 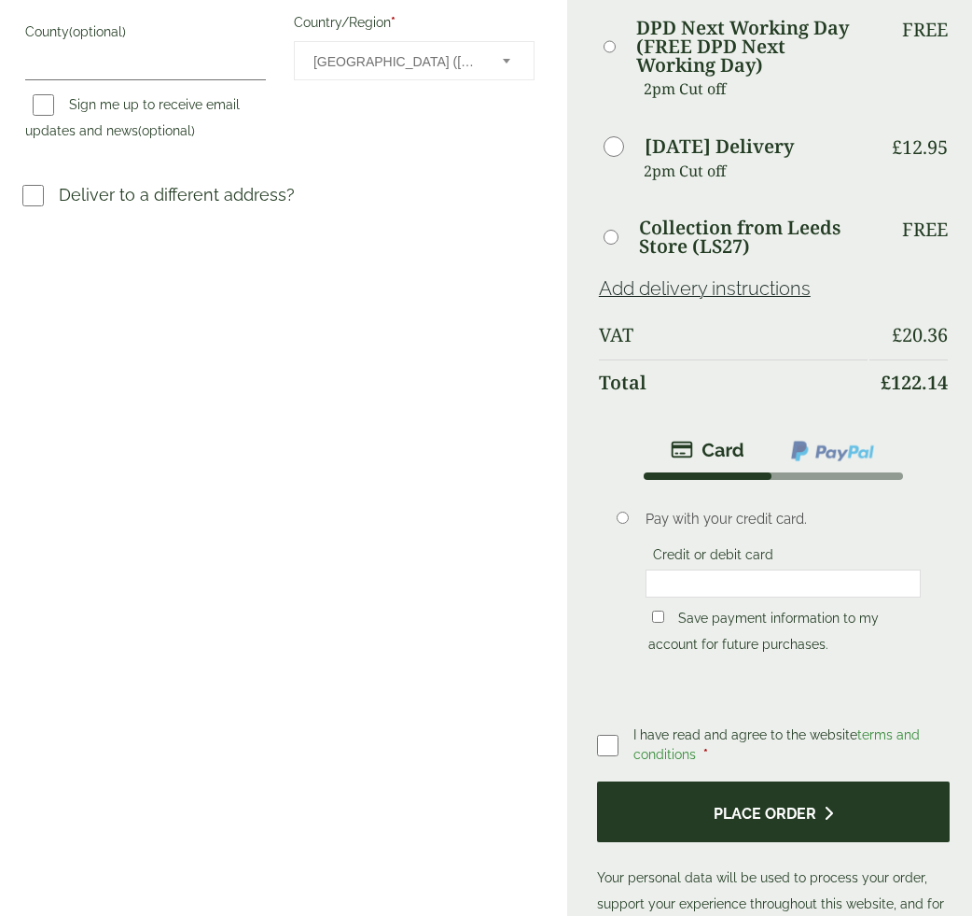 I want to click on a: Add delivery instructions, so click(x=705, y=288).